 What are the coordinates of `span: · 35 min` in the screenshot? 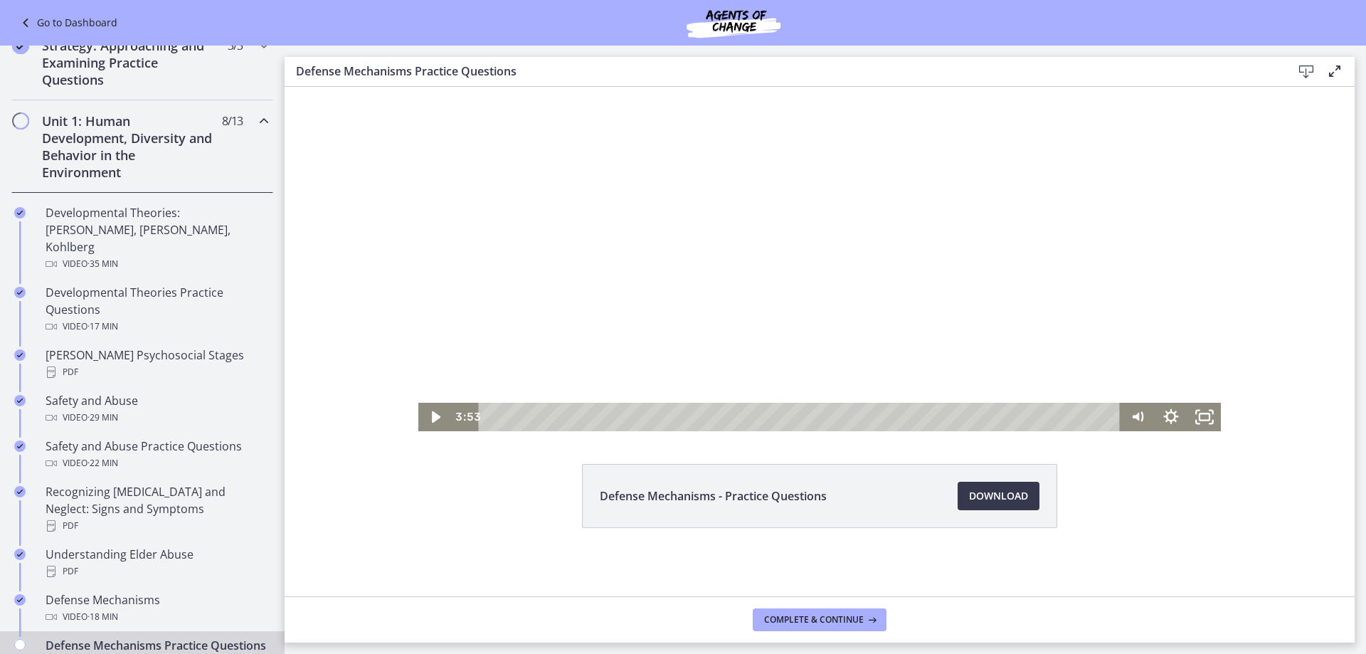 It's located at (102, 264).